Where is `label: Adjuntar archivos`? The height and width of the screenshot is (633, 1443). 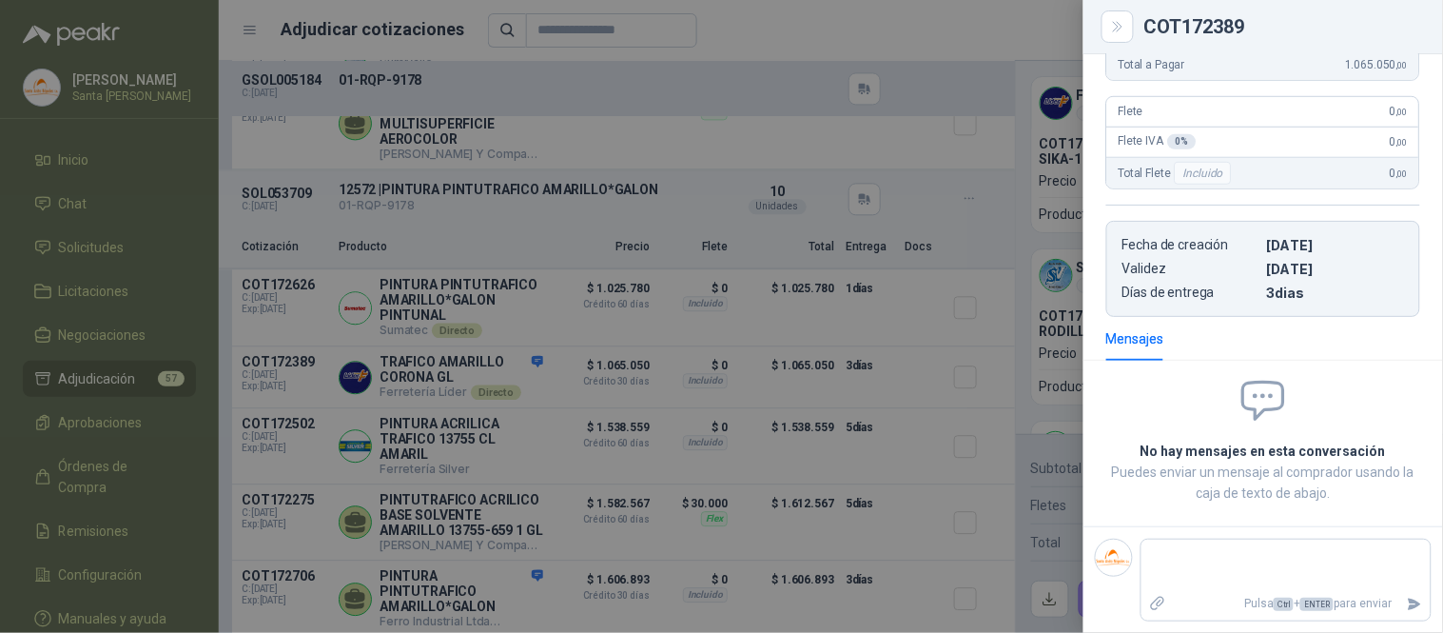
label: Adjuntar archivos is located at coordinates (1158, 603).